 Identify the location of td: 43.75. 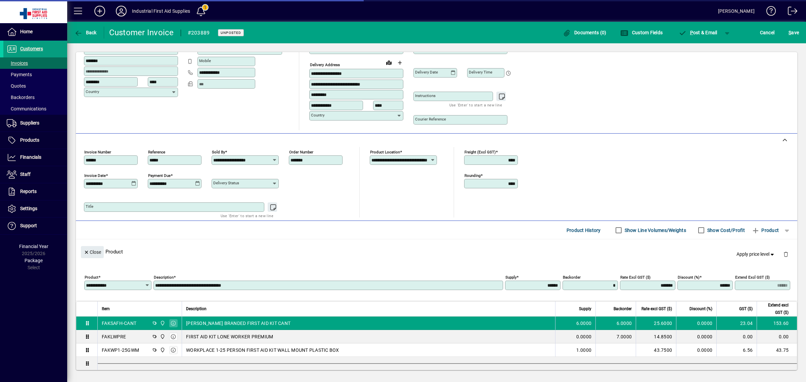
(777, 350).